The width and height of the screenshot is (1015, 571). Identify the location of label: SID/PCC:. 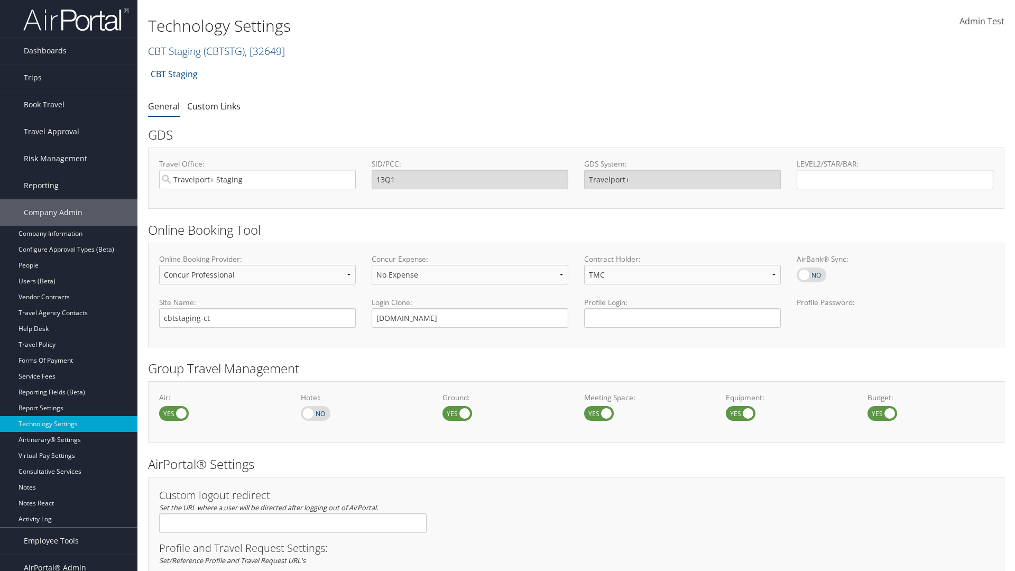
(470, 164).